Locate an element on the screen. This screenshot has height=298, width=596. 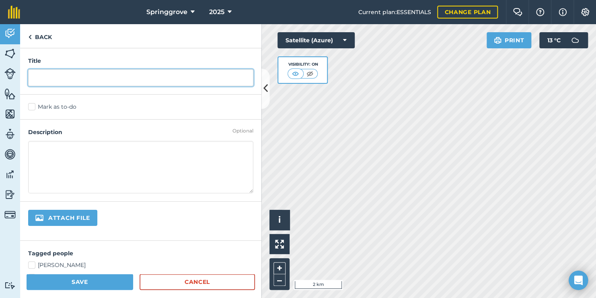
img: fieldmargin Logo is located at coordinates (14, 12).